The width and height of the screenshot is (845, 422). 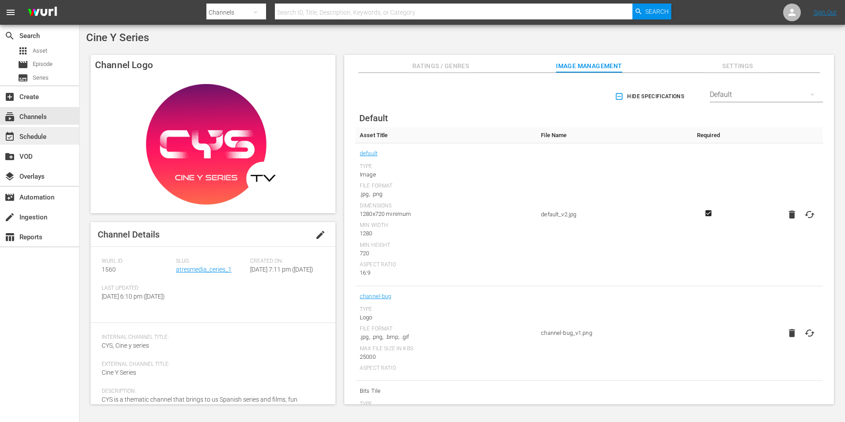 What do you see at coordinates (23, 78) in the screenshot?
I see `span: subtitles` at bounding box center [23, 78].